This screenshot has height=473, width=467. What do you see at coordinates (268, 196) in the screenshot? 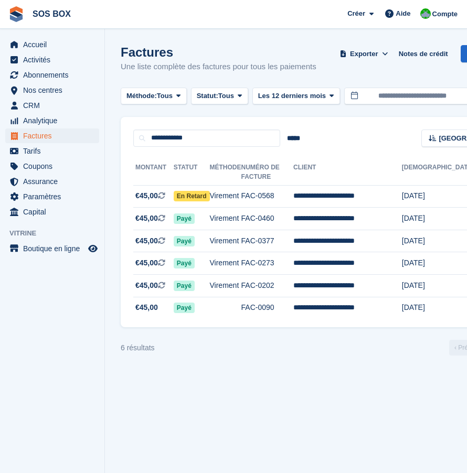
I see `td: FAC-0568` at bounding box center [268, 196].